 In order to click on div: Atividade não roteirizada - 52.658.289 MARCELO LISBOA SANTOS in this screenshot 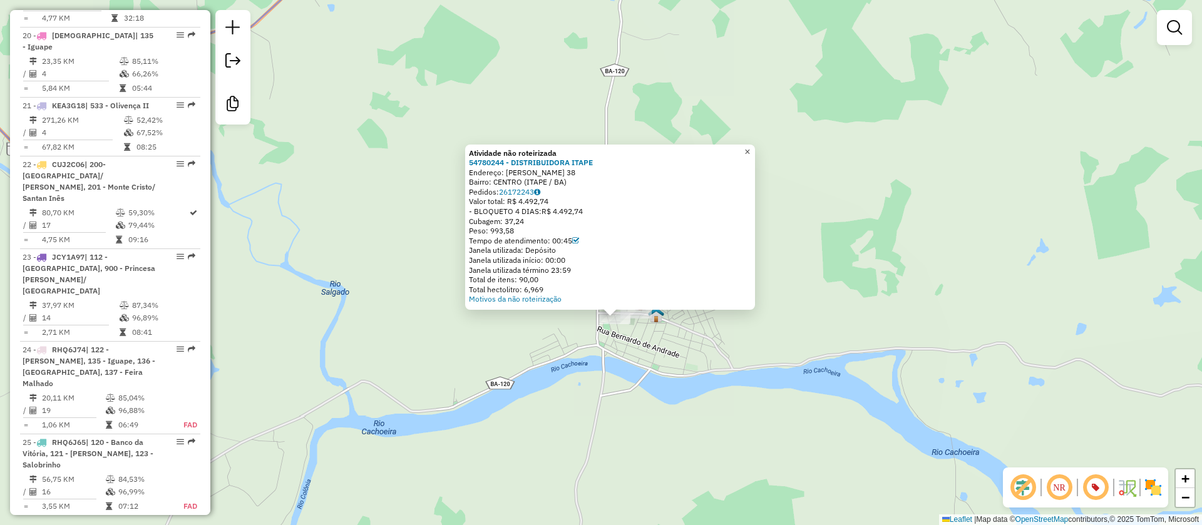, I will do `click(636, 313)`.